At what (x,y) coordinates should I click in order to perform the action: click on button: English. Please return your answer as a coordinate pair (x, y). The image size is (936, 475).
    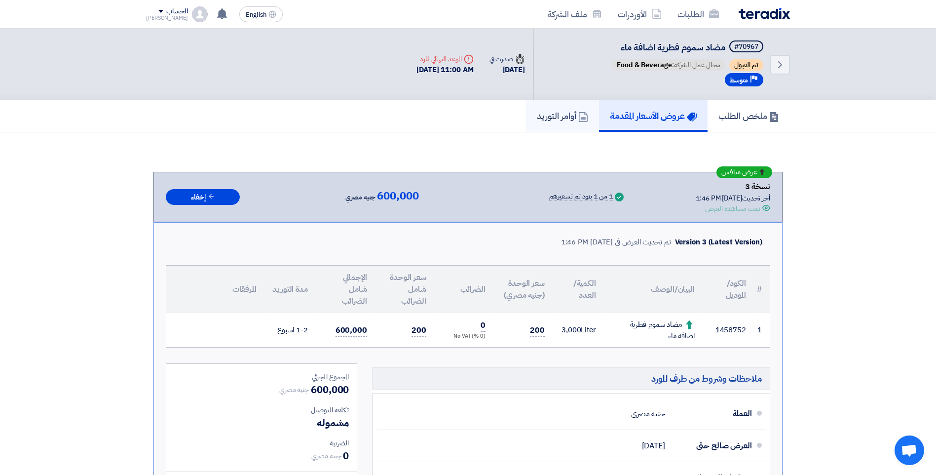
    Looking at the image, I should click on (261, 14).